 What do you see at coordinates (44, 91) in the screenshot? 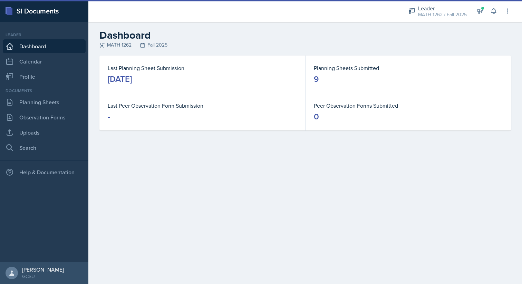
I see `div: Documents` at bounding box center [44, 91].